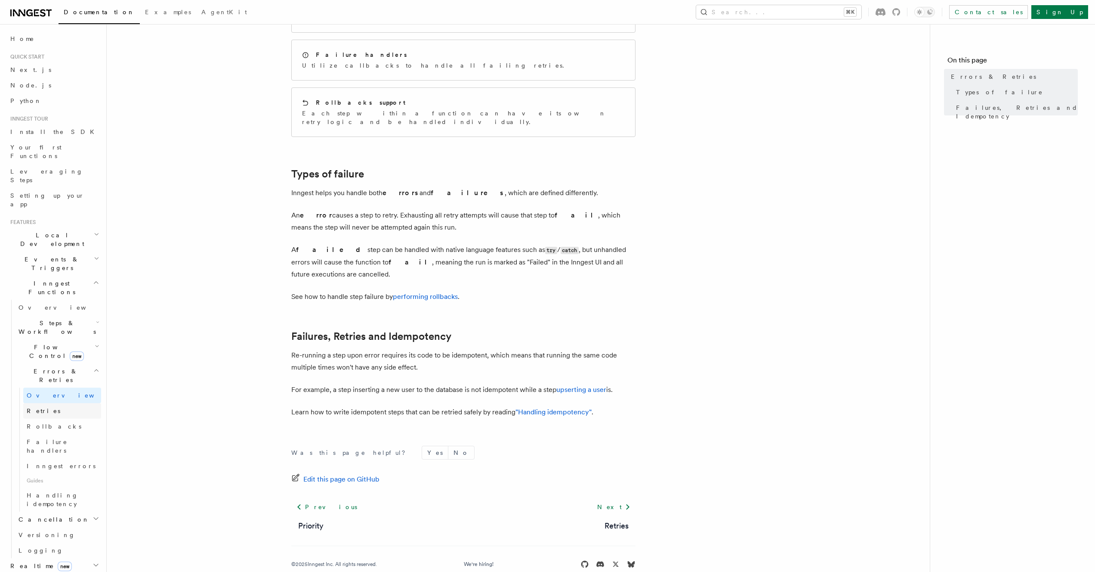 The height and width of the screenshot is (572, 1095). I want to click on a: Examples, so click(168, 13).